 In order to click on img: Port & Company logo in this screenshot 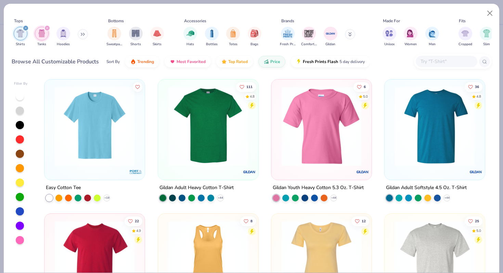, I will do `click(136, 172)`.